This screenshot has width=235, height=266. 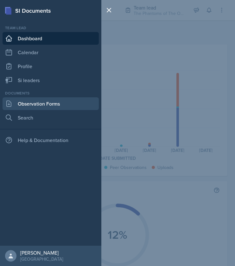 I want to click on a: Search, so click(x=51, y=118).